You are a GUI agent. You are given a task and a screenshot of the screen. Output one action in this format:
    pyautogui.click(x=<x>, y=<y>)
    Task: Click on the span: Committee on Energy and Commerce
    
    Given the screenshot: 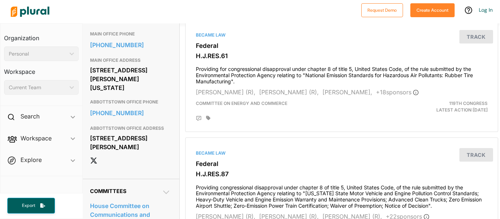 What is the action you would take?
    pyautogui.click(x=242, y=103)
    